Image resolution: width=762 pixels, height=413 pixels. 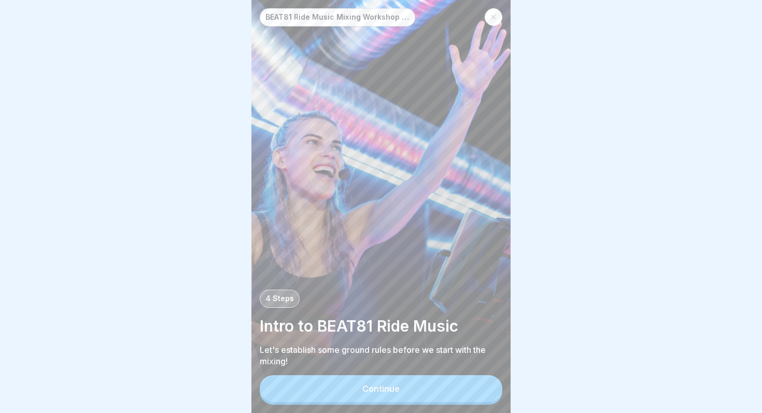 What do you see at coordinates (279, 299) in the screenshot?
I see `p: 4 Steps` at bounding box center [279, 299].